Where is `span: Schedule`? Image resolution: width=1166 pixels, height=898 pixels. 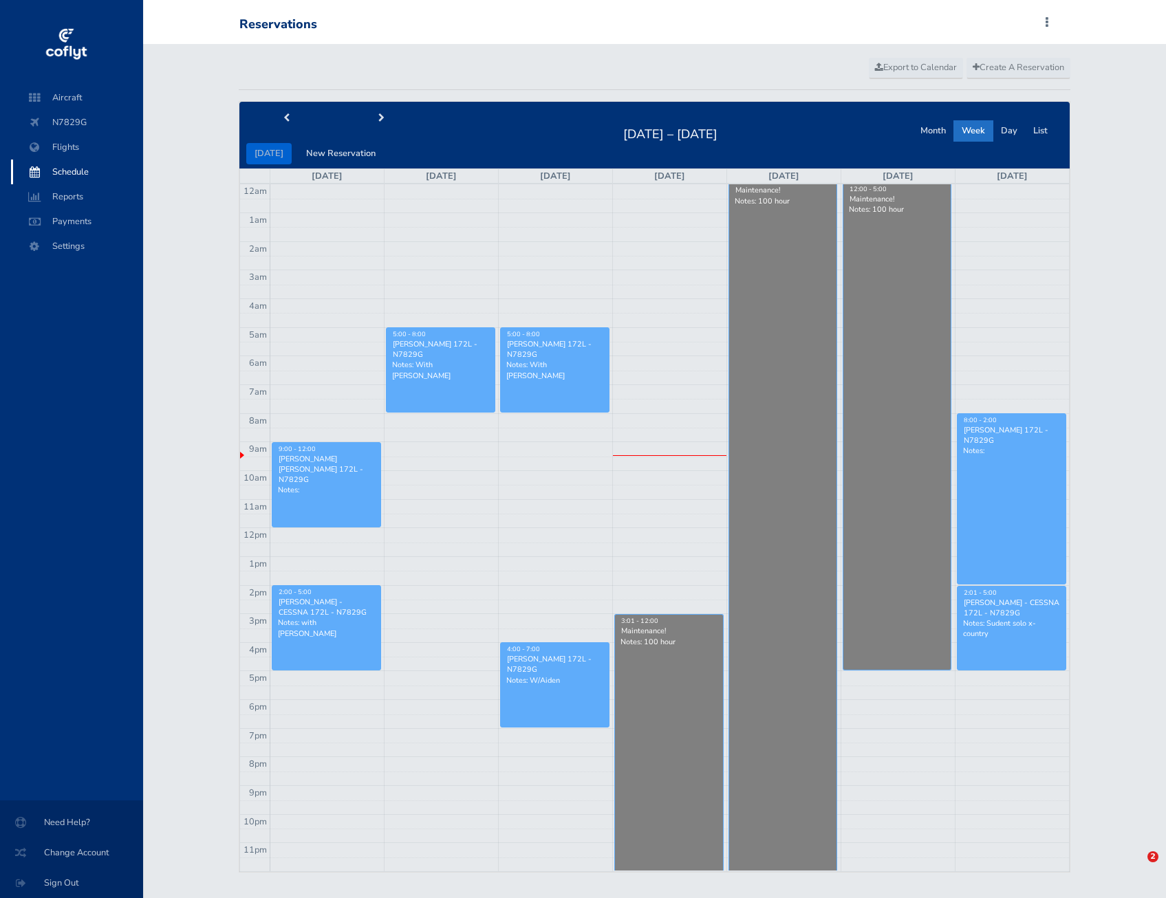
span: Schedule is located at coordinates (77, 172).